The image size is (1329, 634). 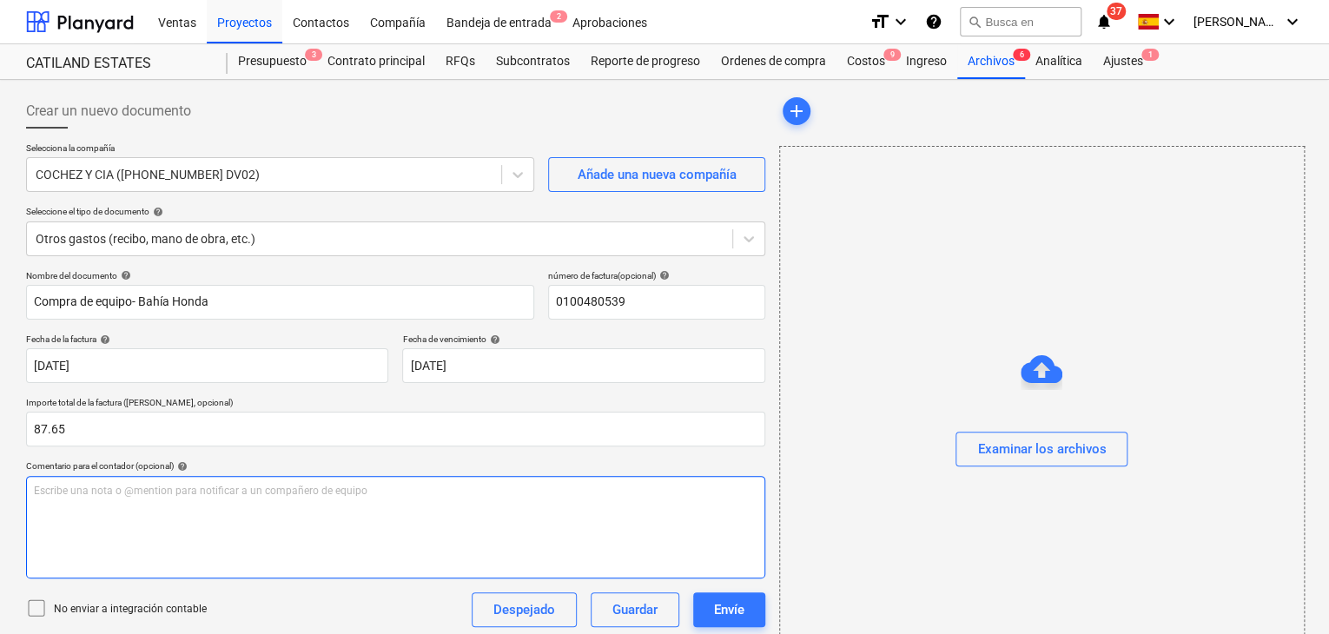 I want to click on div: Archivos, so click(x=991, y=62).